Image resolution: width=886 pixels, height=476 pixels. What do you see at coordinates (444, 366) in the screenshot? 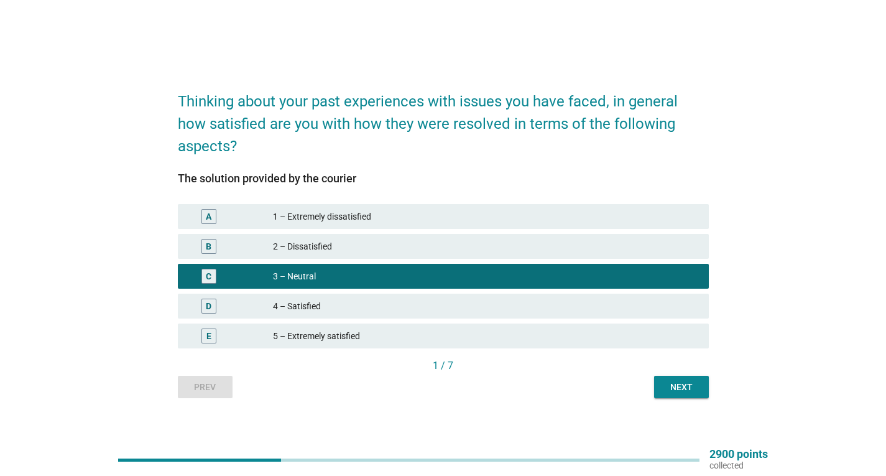
I see `div: 1 / 7` at bounding box center [444, 366].